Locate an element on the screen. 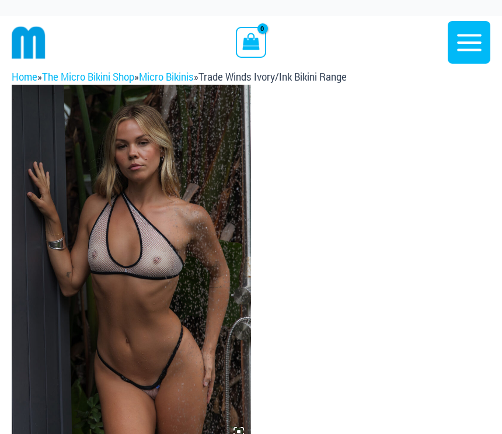  a: Home is located at coordinates (25, 77).